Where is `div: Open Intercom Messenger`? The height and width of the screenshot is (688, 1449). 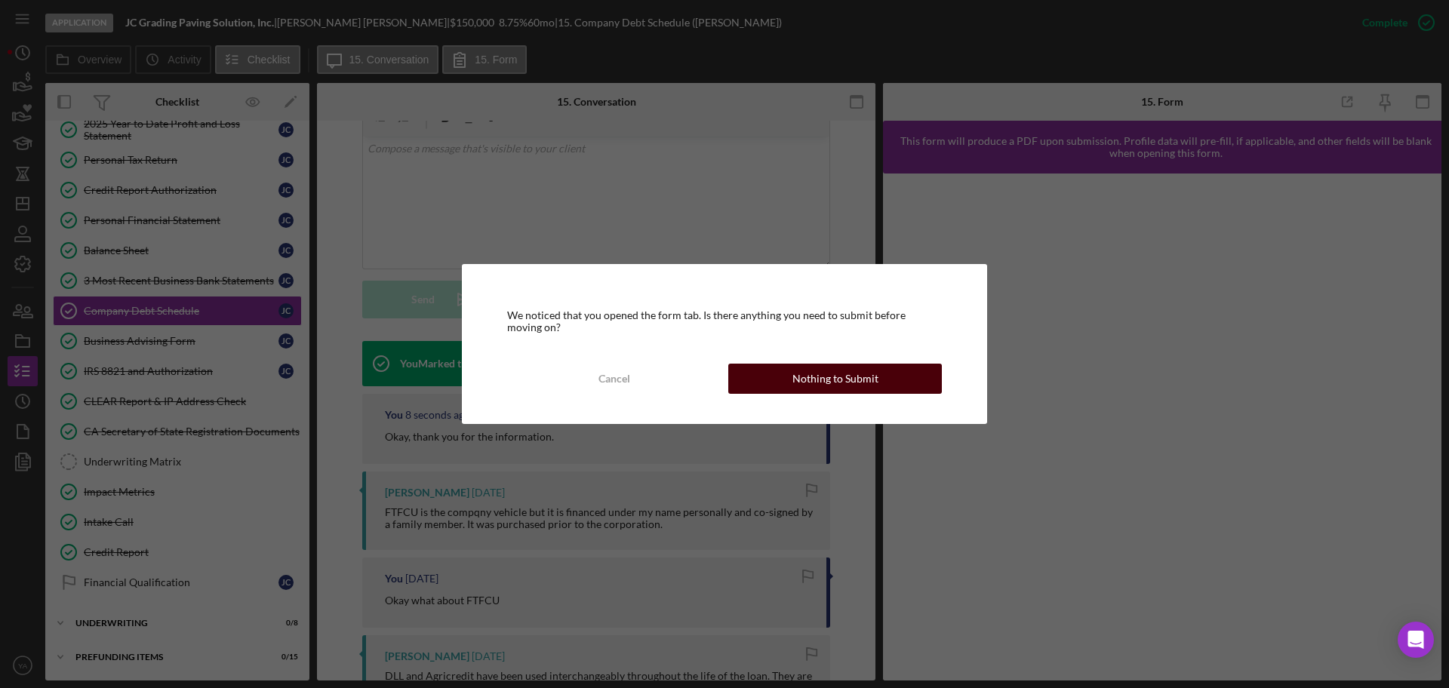
div: Open Intercom Messenger is located at coordinates (1416, 640).